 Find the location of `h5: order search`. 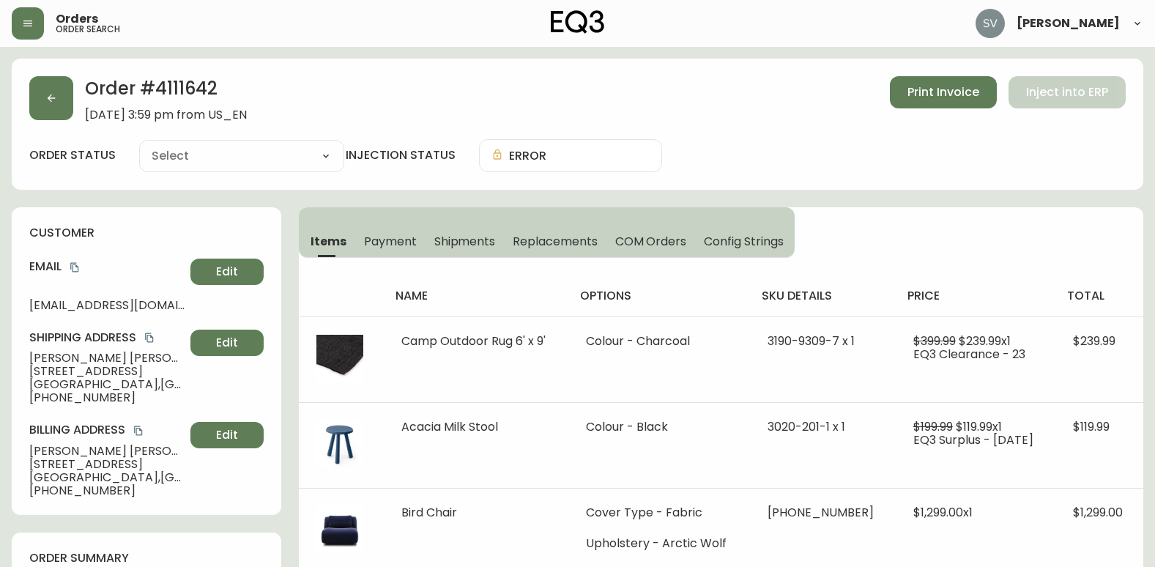

h5: order search is located at coordinates (88, 29).